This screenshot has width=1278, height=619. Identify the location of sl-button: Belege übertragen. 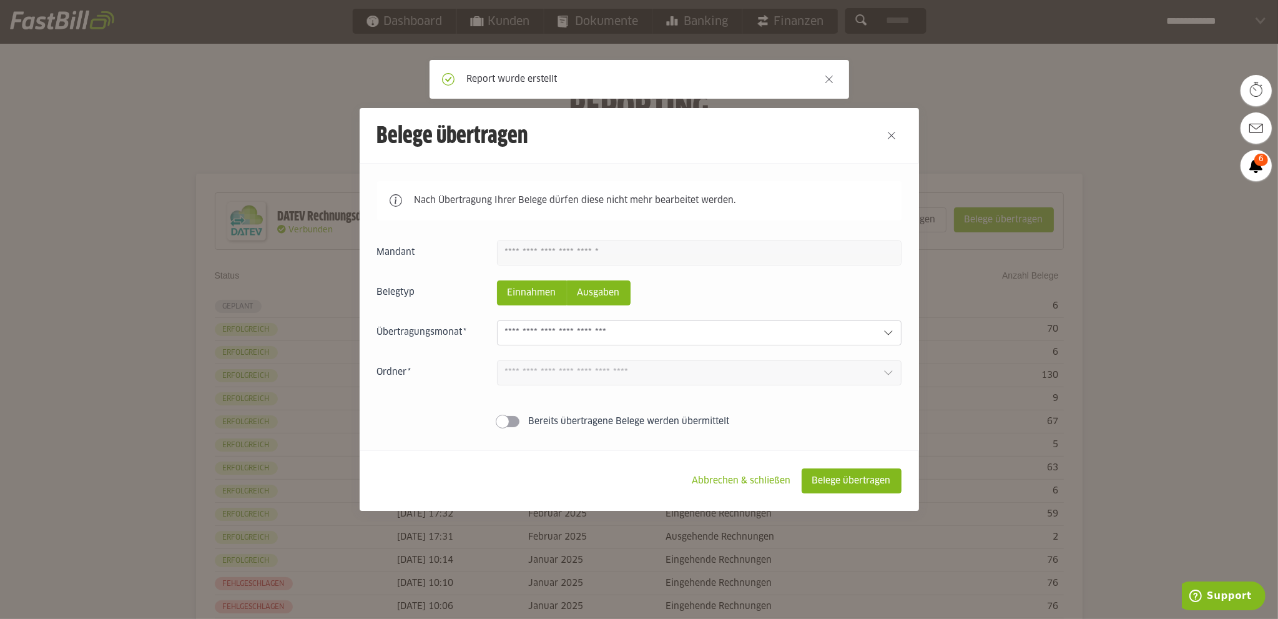
(852, 481).